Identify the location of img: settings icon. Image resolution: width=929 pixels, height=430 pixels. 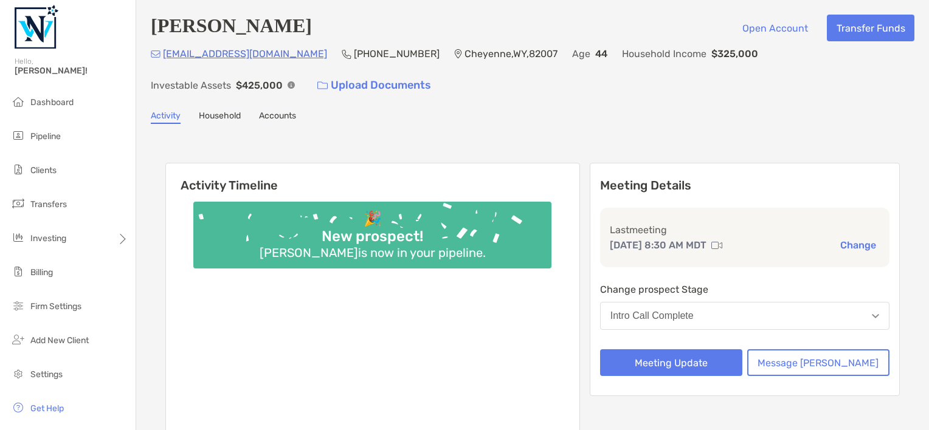
(18, 374).